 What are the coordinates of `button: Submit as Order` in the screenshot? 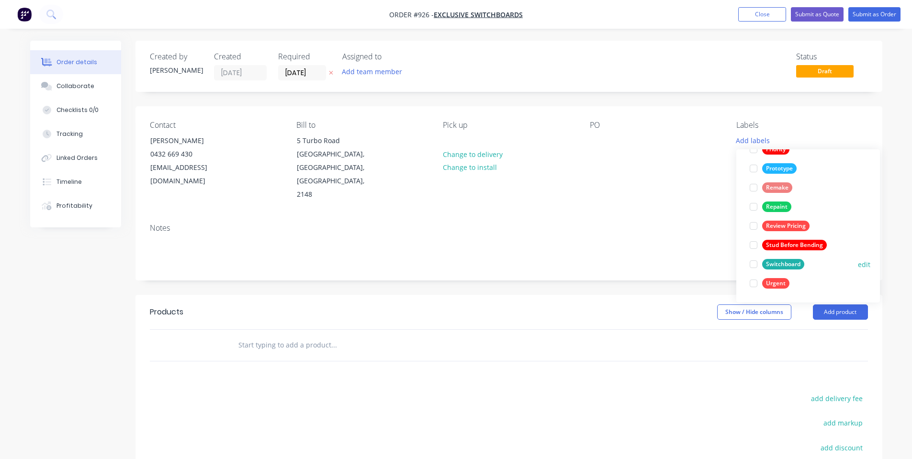 It's located at (875, 14).